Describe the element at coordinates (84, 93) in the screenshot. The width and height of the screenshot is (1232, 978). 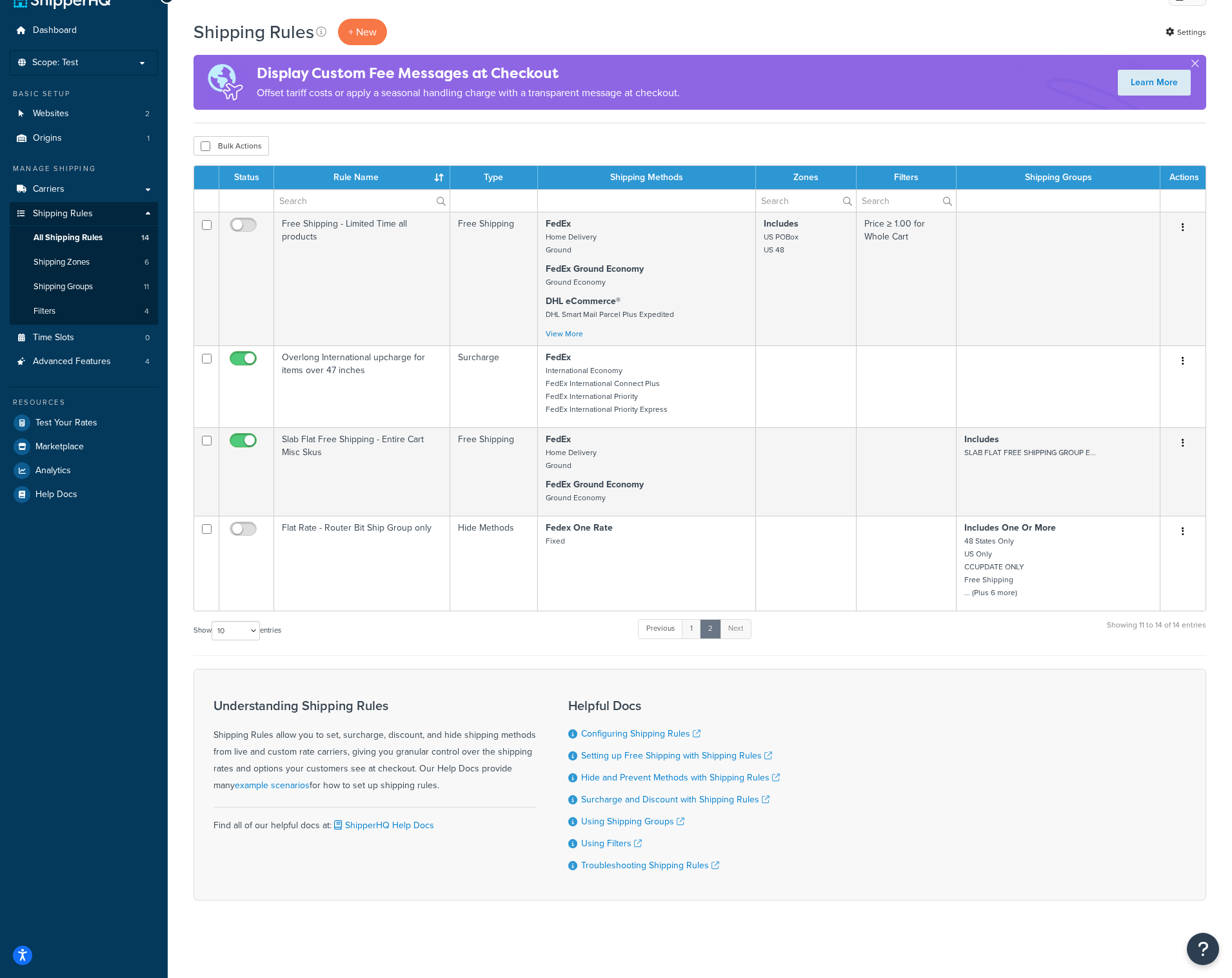
I see `div: Basic Setup` at that location.